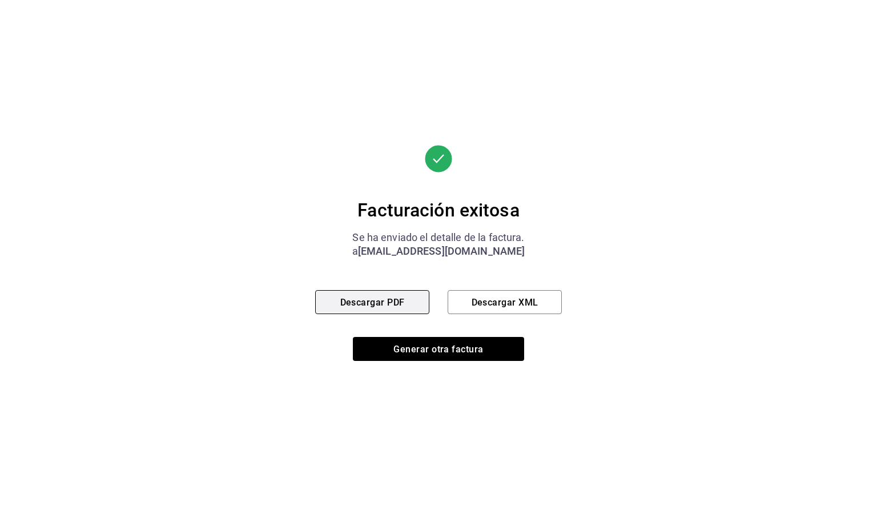 The image size is (877, 506). I want to click on button: Descargar XML, so click(505, 302).